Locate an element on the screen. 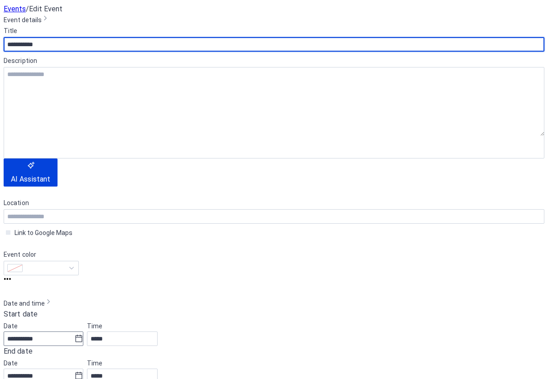  span: Event details is located at coordinates (23, 20).